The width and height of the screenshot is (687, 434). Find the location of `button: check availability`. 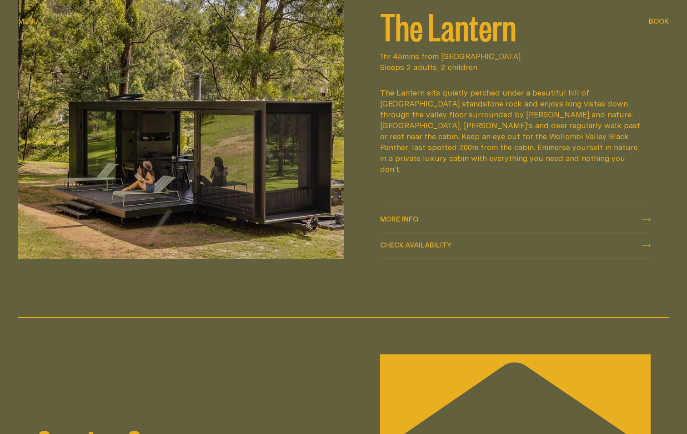

button: check availability is located at coordinates (515, 245).